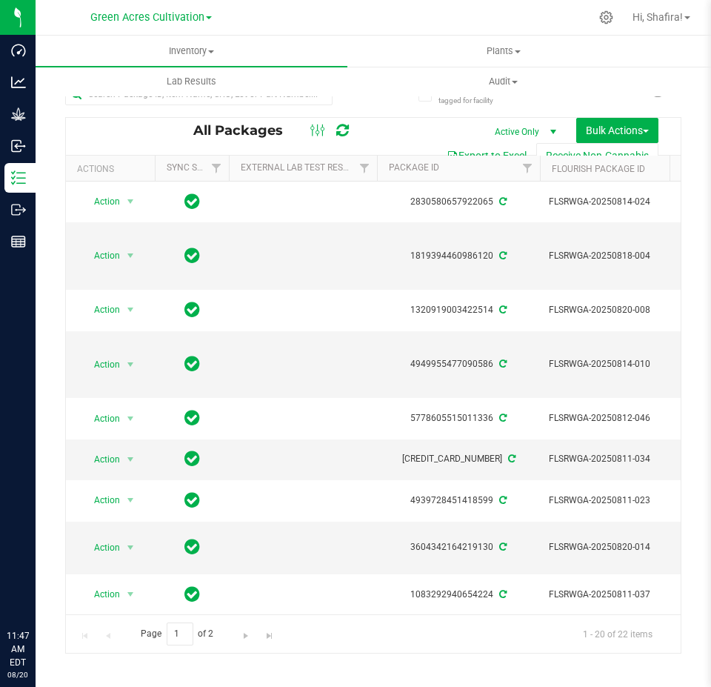  I want to click on span: Inventory, so click(191, 51).